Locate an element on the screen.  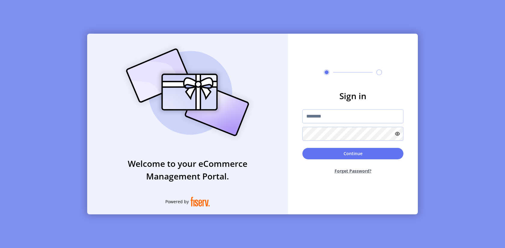
button: Forget Password? is located at coordinates (353, 171).